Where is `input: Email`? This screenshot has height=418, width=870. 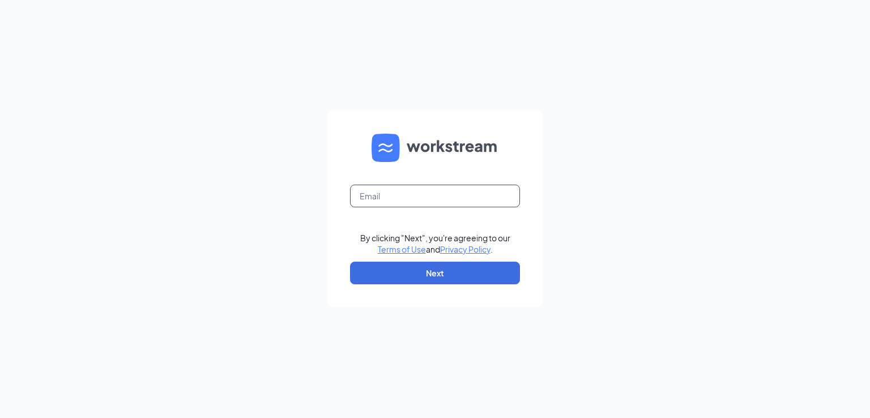 input: Email is located at coordinates (435, 196).